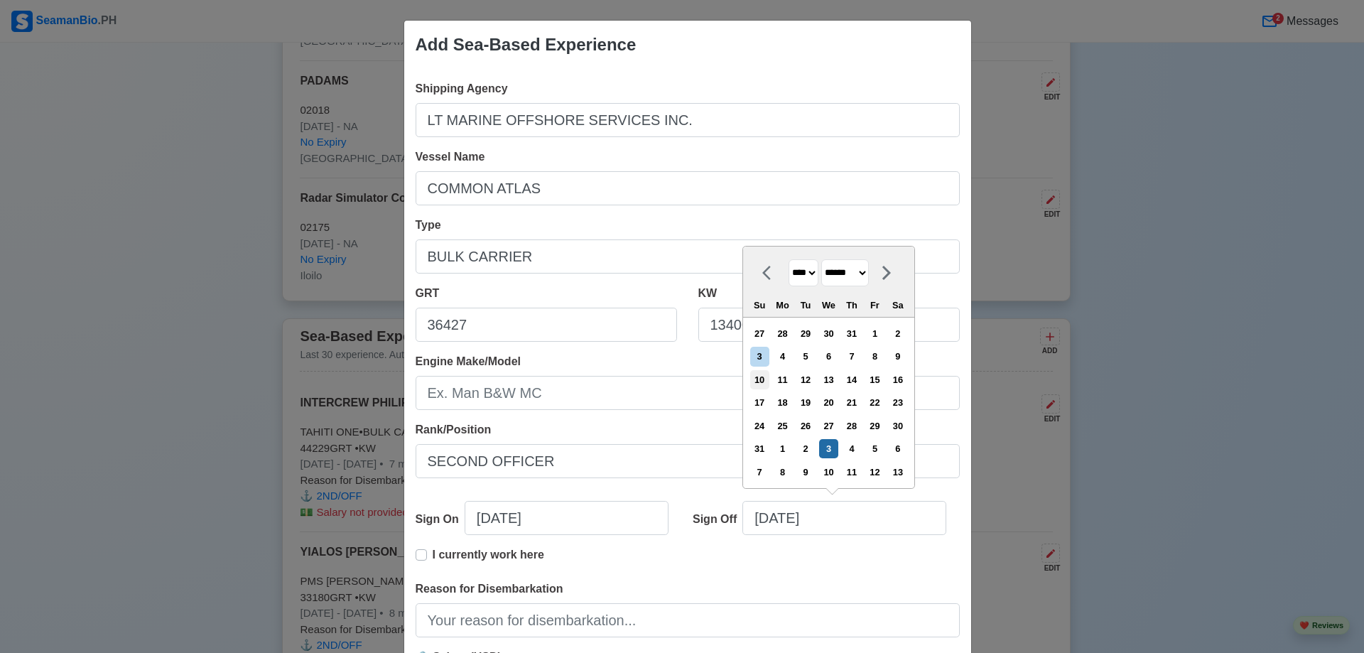 Image resolution: width=1364 pixels, height=653 pixels. Describe the element at coordinates (490, 588) in the screenshot. I see `span: Reason for Disembarkation` at that location.